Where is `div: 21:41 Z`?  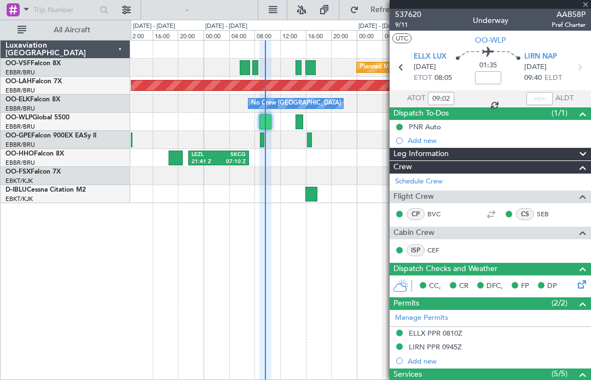
div: 21:41 Z is located at coordinates (205, 162).